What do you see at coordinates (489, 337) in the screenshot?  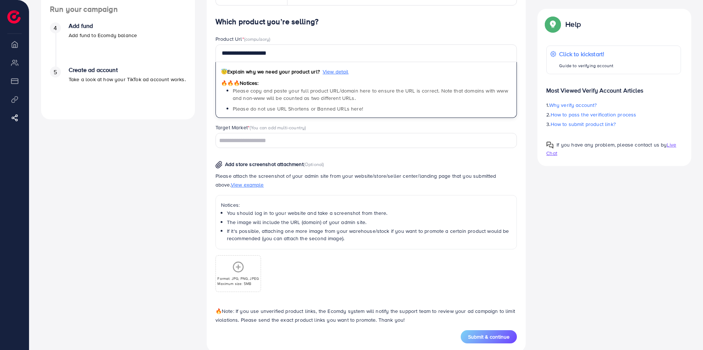 I see `span: Submit & continue` at bounding box center [489, 337].